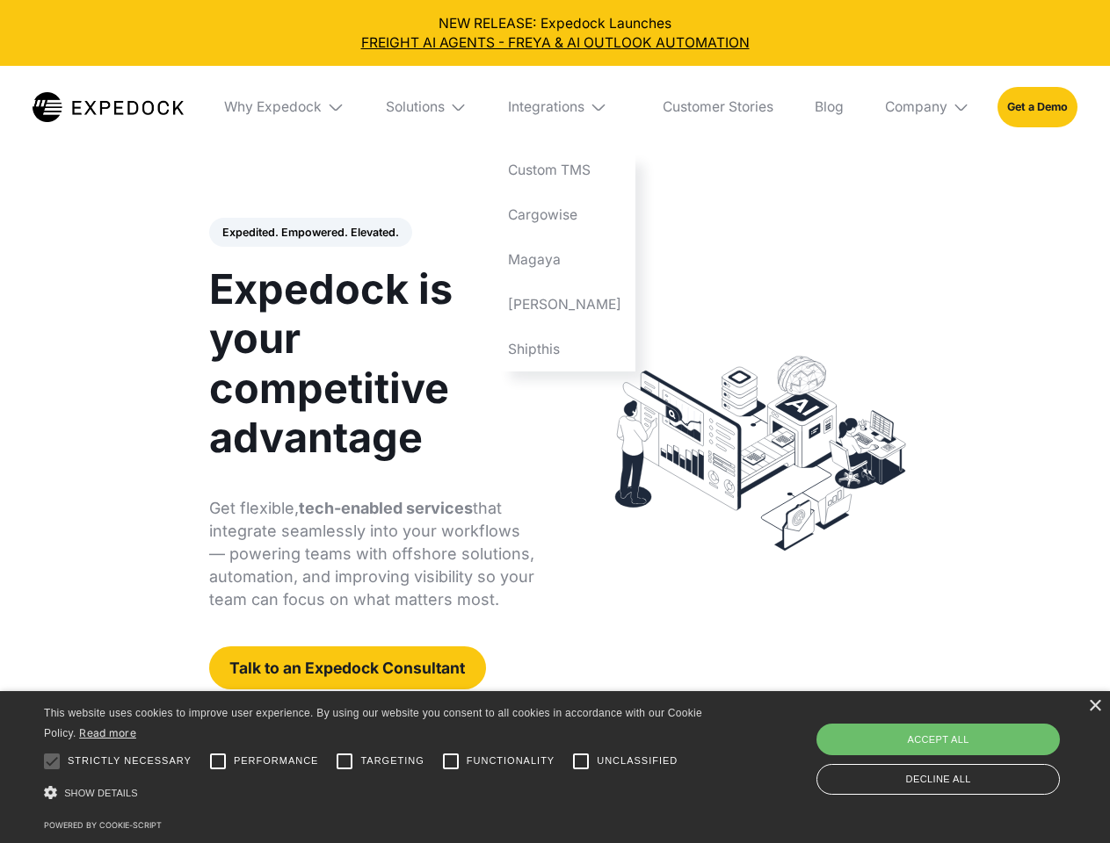 The width and height of the screenshot is (1110, 843). Describe the element at coordinates (373, 723) in the screenshot. I see `span: This website uses cookies to improve user experience. By using our website you consent to all coo...` at that location.